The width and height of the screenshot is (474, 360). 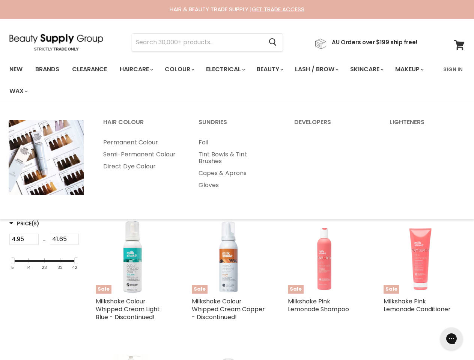 What do you see at coordinates (236, 185) in the screenshot?
I see `a: Gloves` at bounding box center [236, 185].